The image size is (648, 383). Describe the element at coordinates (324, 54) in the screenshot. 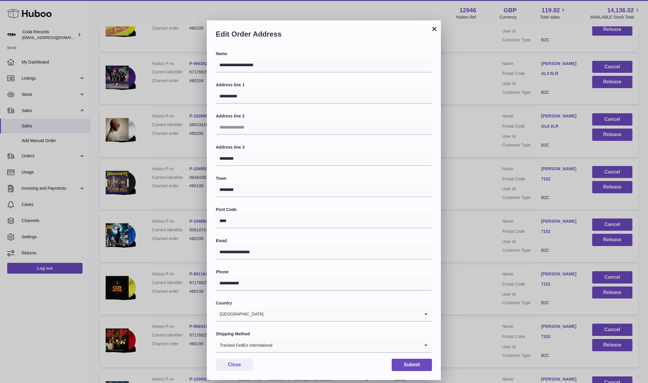

I see `label: Name` at that location.